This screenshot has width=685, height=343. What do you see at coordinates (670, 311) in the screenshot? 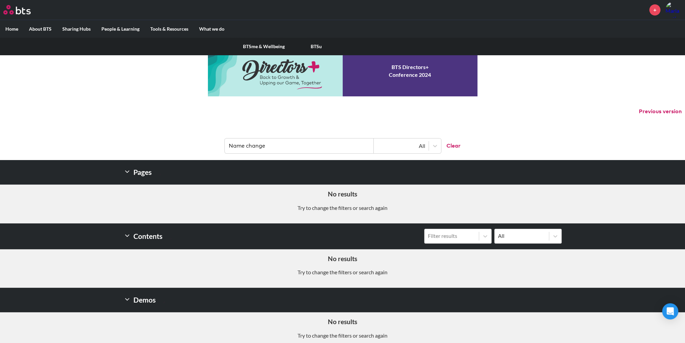
I see `div: Open Intercom Messenger` at bounding box center [670, 311].